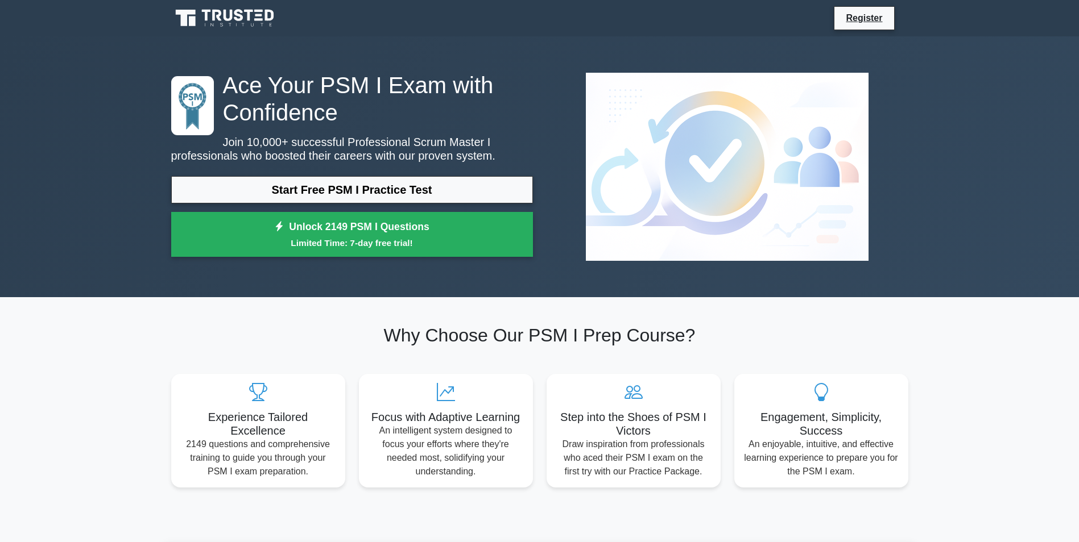 The width and height of the screenshot is (1079, 542). What do you see at coordinates (352, 243) in the screenshot?
I see `small: Limited Time: 7-day free trial!` at bounding box center [352, 243].